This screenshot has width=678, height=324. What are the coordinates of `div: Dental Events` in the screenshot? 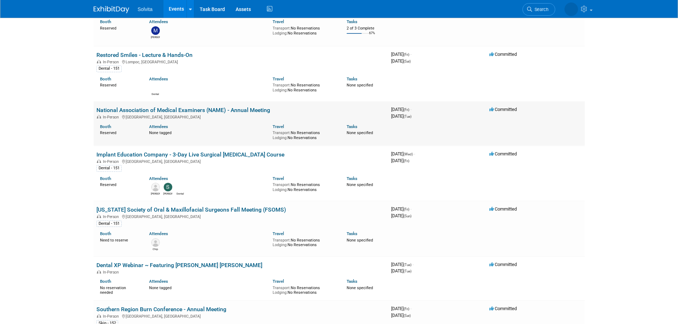 It's located at (180, 194).